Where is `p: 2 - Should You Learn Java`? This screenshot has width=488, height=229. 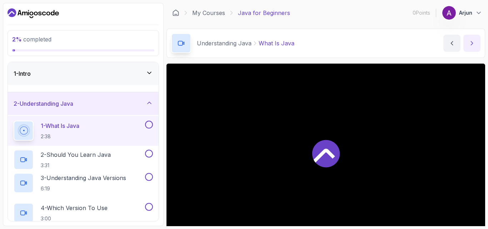
p: 2 - Should You Learn Java is located at coordinates (76, 155).